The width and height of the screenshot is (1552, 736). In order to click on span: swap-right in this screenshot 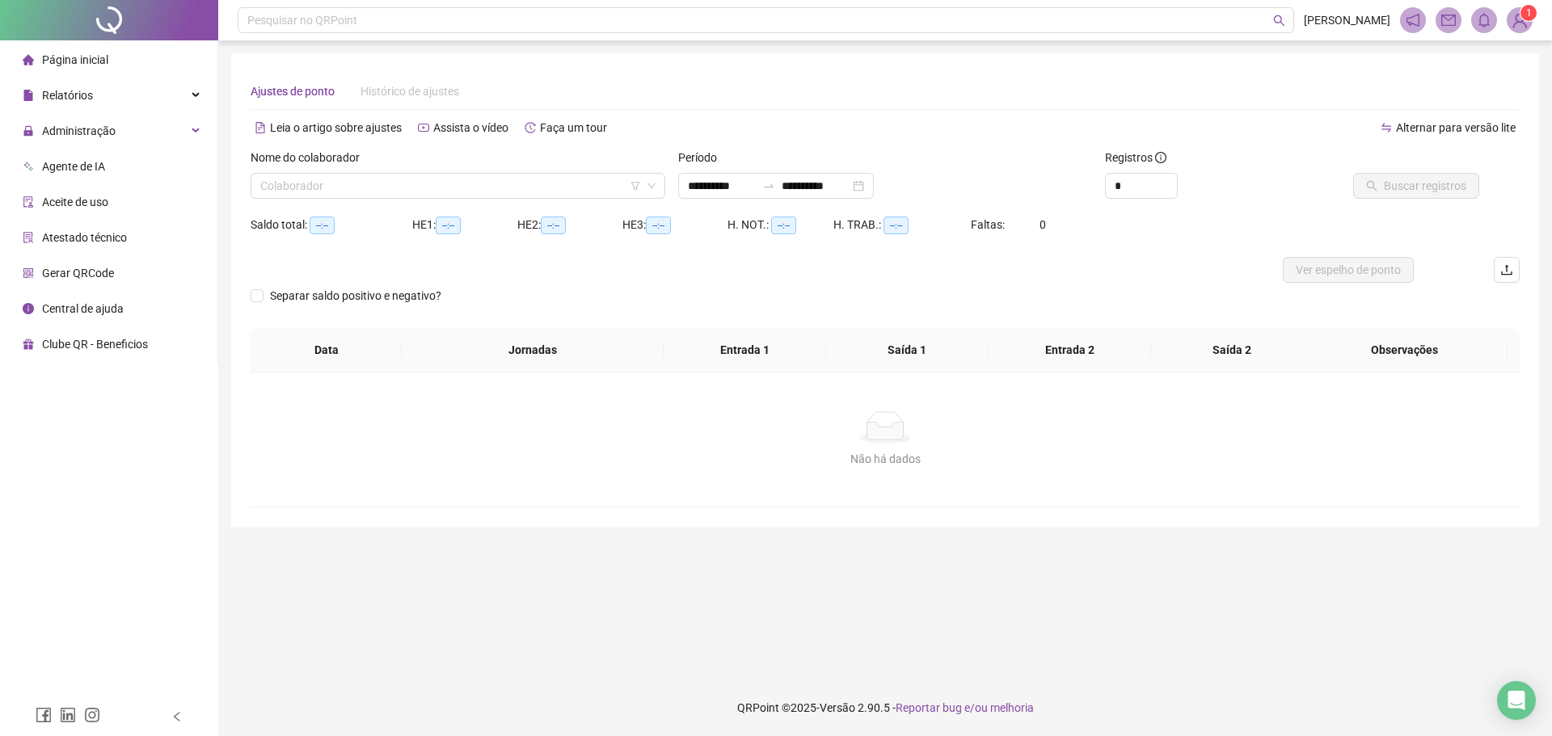, I will do `click(769, 186)`.